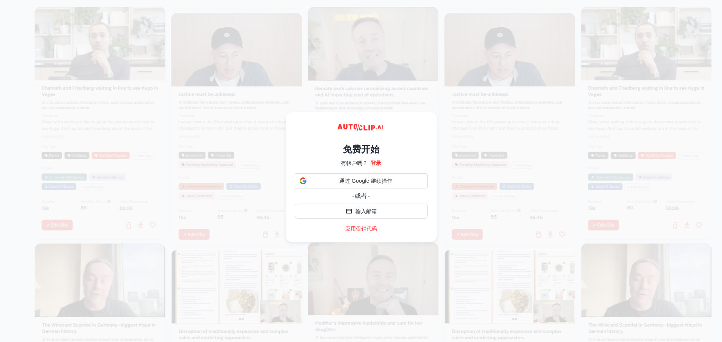  I want to click on font: - 或者 -, so click(361, 196).